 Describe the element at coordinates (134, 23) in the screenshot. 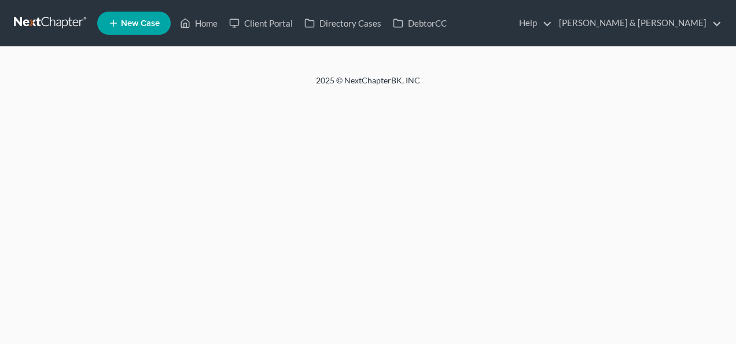

I see `new-legal-case-button: New Case` at that location.